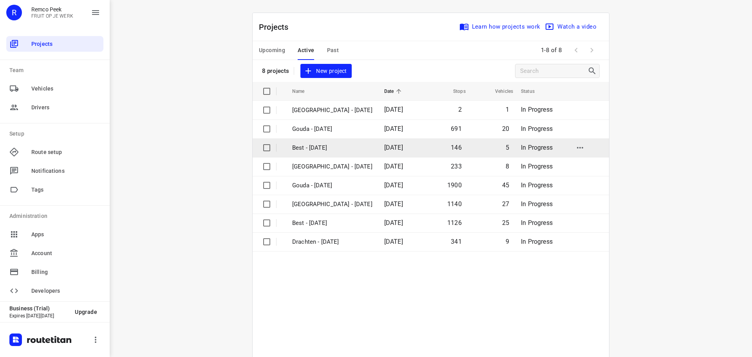 The width and height of the screenshot is (752, 357). Describe the element at coordinates (454, 91) in the screenshot. I see `span: Stops` at that location.